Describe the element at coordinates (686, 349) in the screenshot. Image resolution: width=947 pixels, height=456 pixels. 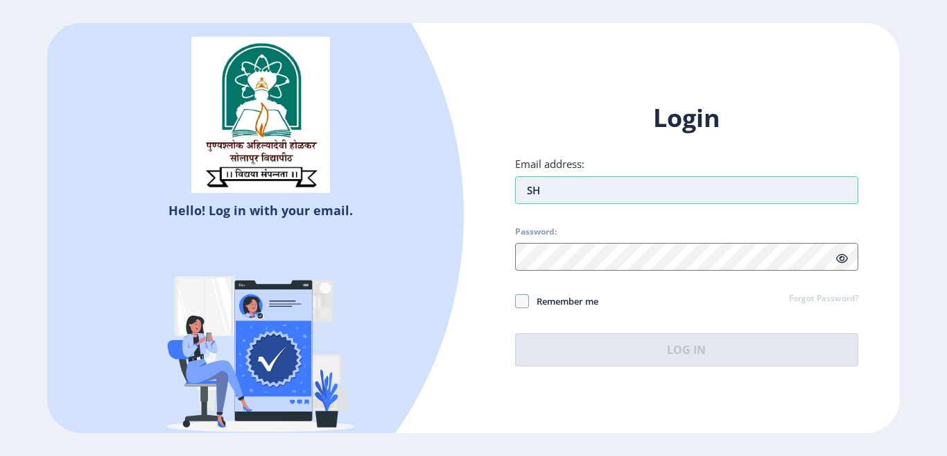
I see `button: Log In` at that location.